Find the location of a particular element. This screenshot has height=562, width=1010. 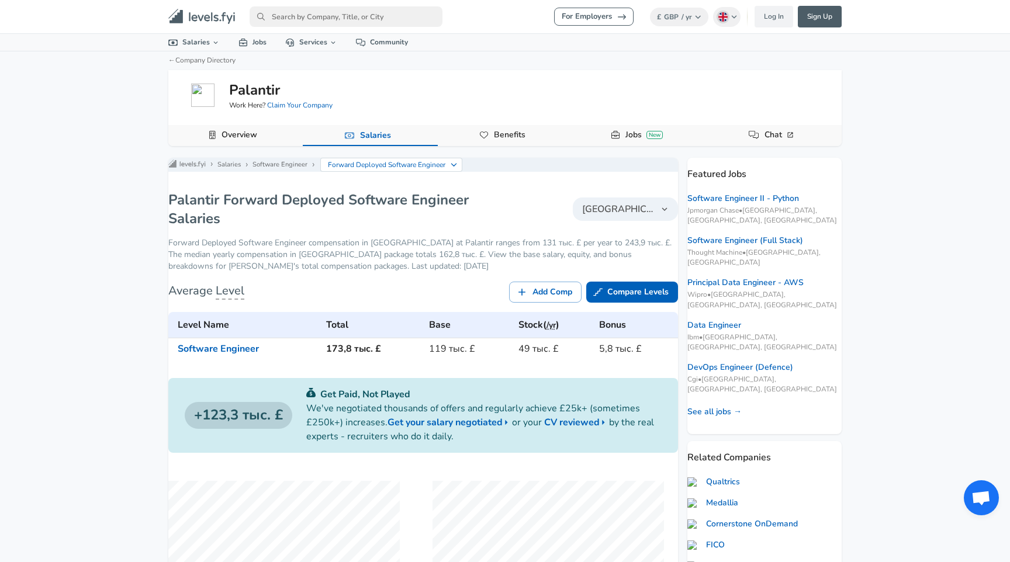

a: Compare Levels is located at coordinates (632, 292).